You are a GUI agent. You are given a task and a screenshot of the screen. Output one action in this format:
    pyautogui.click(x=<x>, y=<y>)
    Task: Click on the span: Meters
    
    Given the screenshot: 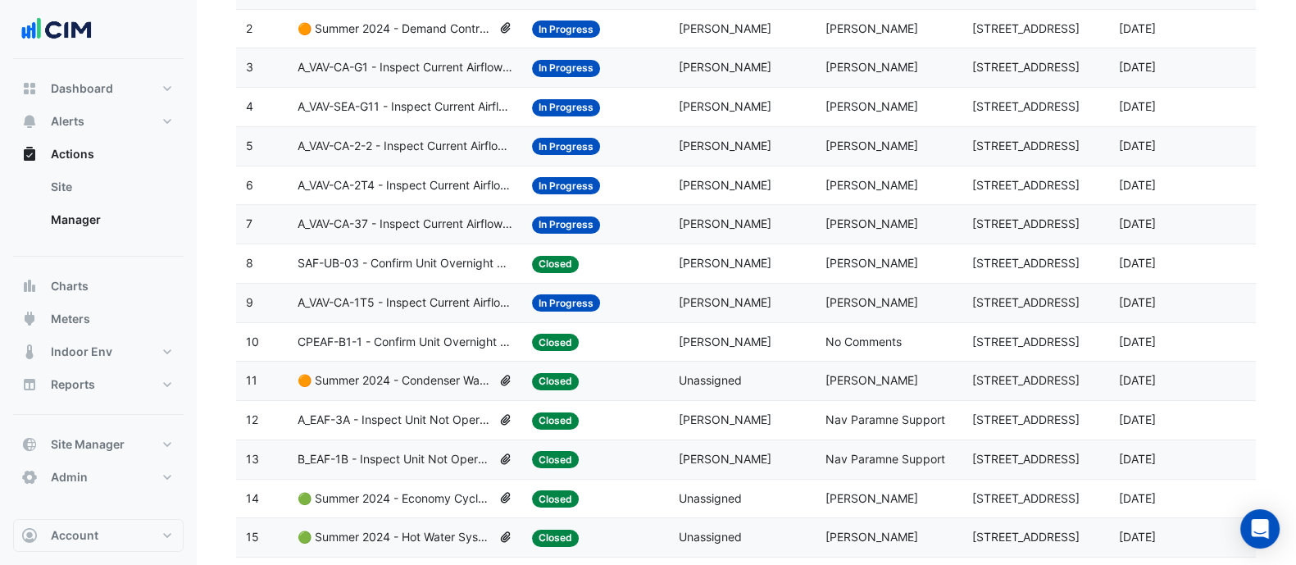 What is the action you would take?
    pyautogui.click(x=70, y=319)
    